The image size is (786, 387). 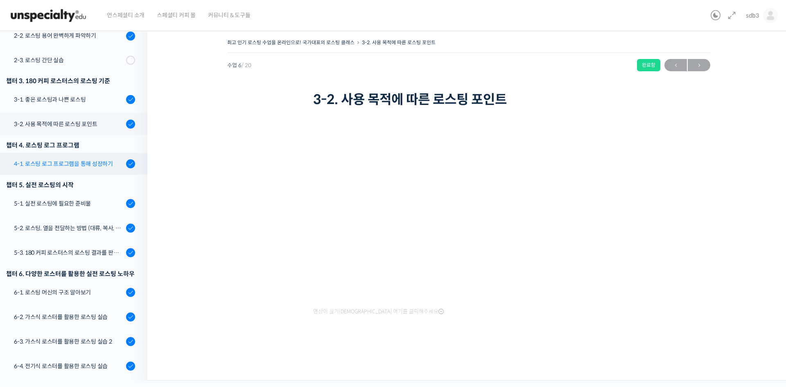 I want to click on span: sdb3, so click(x=752, y=16).